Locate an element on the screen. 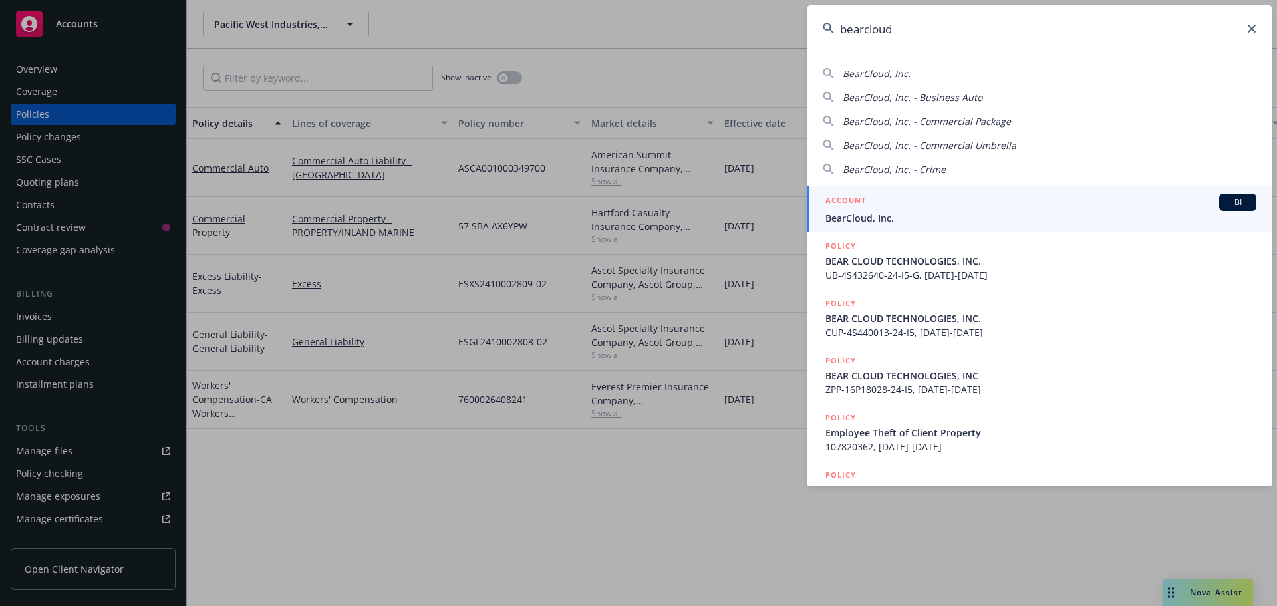 The image size is (1277, 606). a: POLICYBearCloud, Inc. - Management Liability is located at coordinates (1039, 489).